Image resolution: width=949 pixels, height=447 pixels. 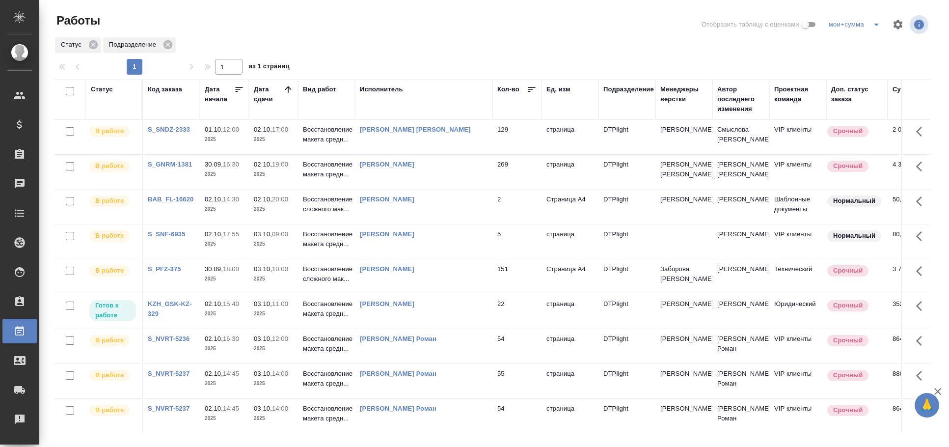 What do you see at coordinates (798, 276) in the screenshot?
I see `td: Технический` at bounding box center [798, 276].